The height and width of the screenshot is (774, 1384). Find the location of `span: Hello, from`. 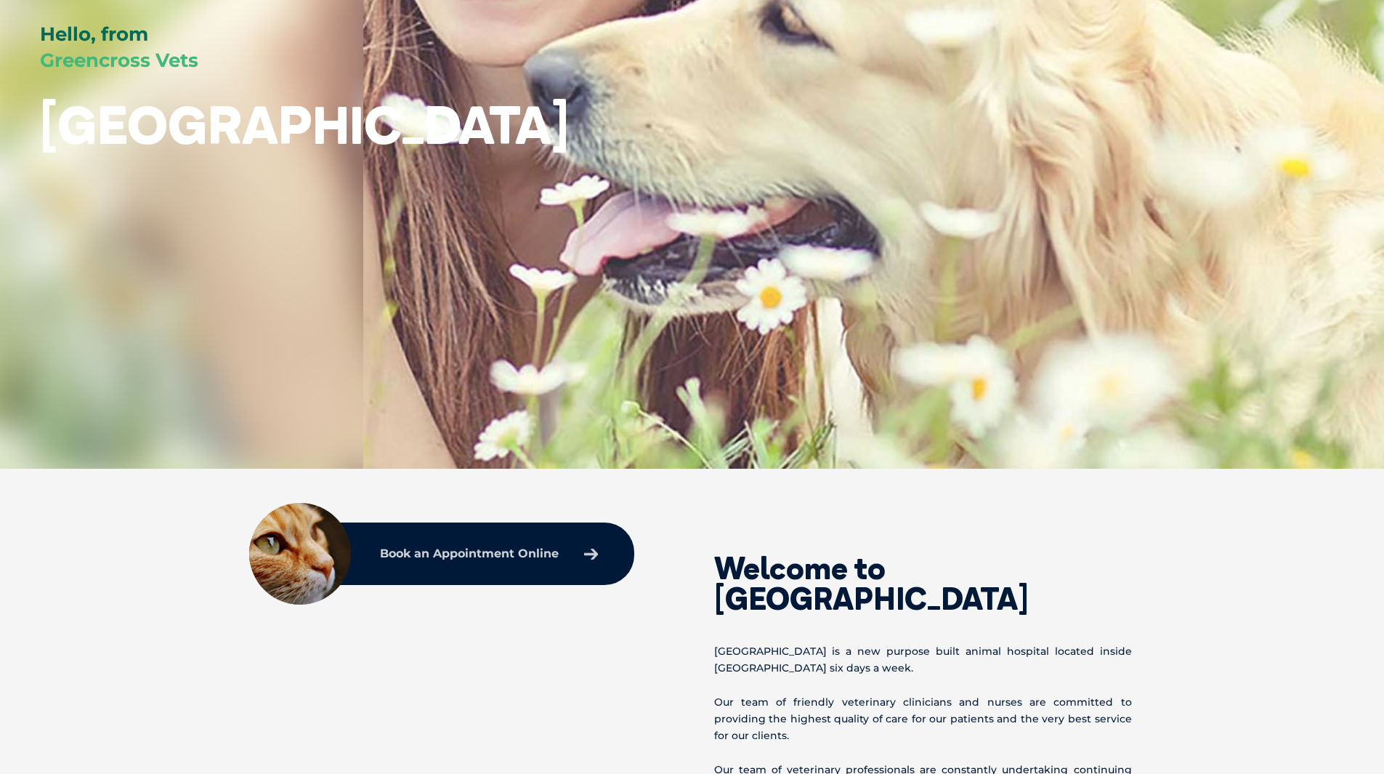

span: Hello, from is located at coordinates (94, 34).